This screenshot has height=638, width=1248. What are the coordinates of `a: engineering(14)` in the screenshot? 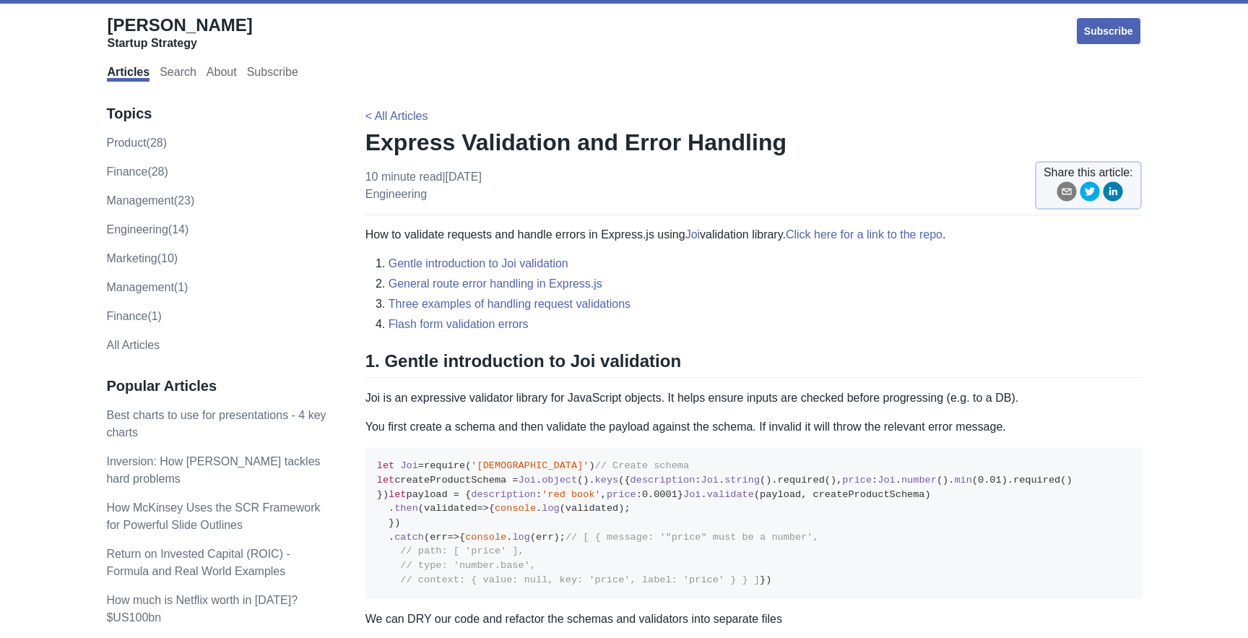 It's located at (147, 229).